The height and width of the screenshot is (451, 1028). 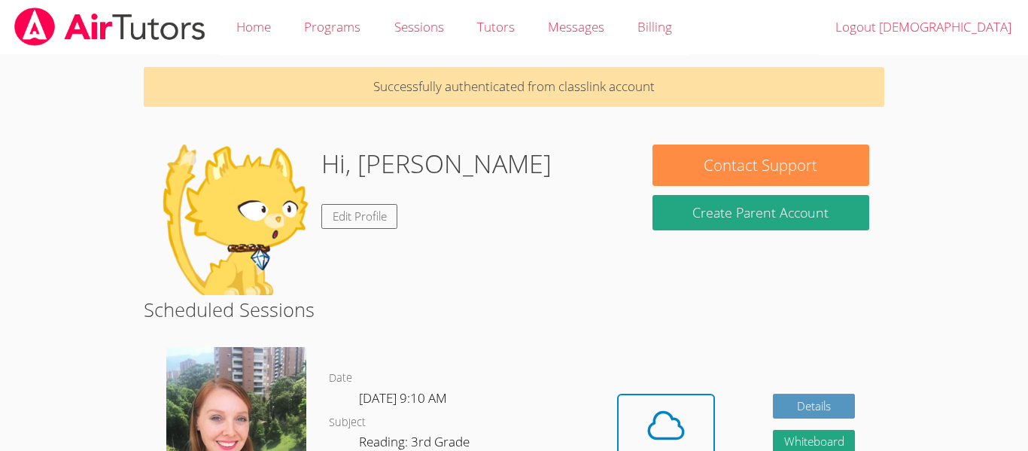 What do you see at coordinates (347, 422) in the screenshot?
I see `dt: Subject` at bounding box center [347, 422].